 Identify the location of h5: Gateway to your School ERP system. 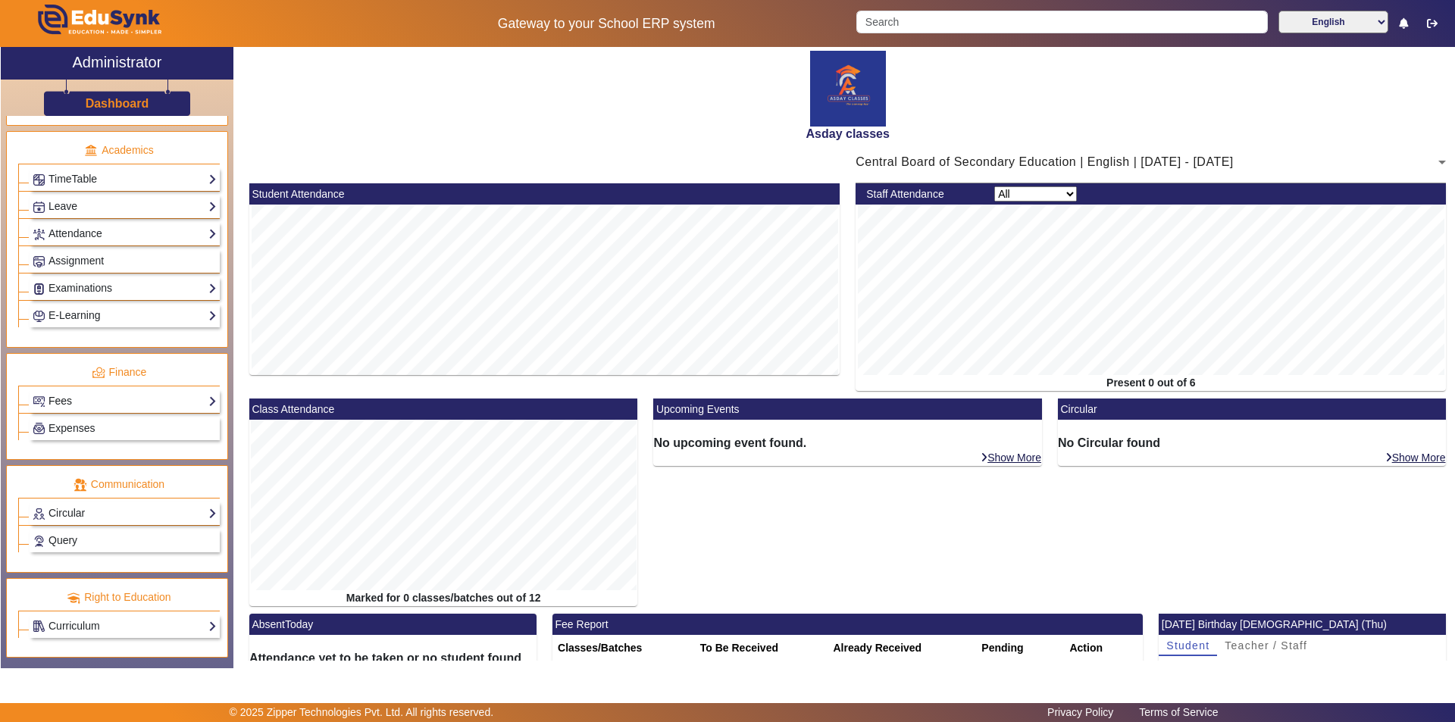
(606, 23).